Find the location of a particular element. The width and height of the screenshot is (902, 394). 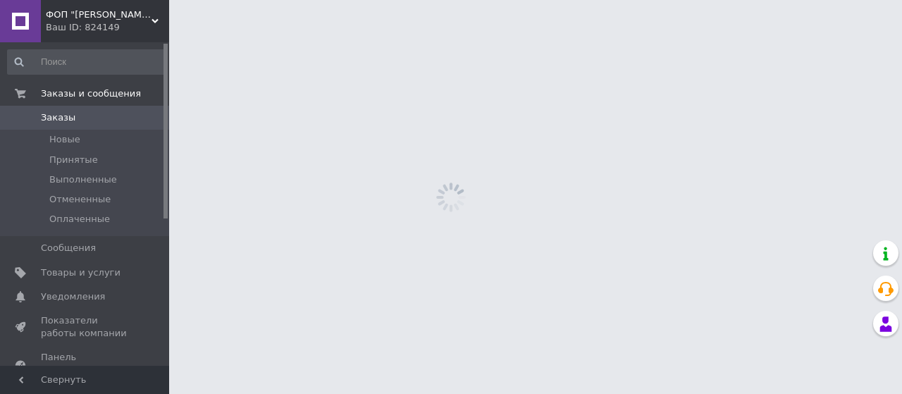

span: Оплаченные is located at coordinates (80, 219).